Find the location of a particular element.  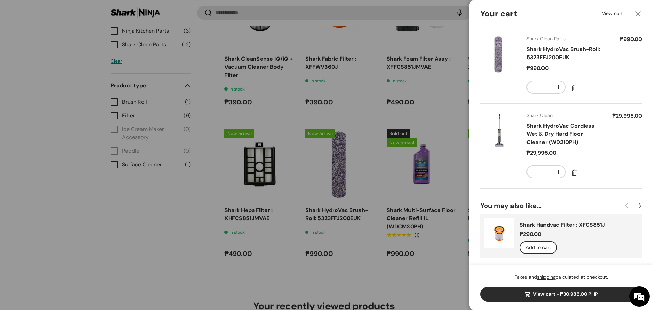

div: Shark Clean Parts is located at coordinates (569, 39).